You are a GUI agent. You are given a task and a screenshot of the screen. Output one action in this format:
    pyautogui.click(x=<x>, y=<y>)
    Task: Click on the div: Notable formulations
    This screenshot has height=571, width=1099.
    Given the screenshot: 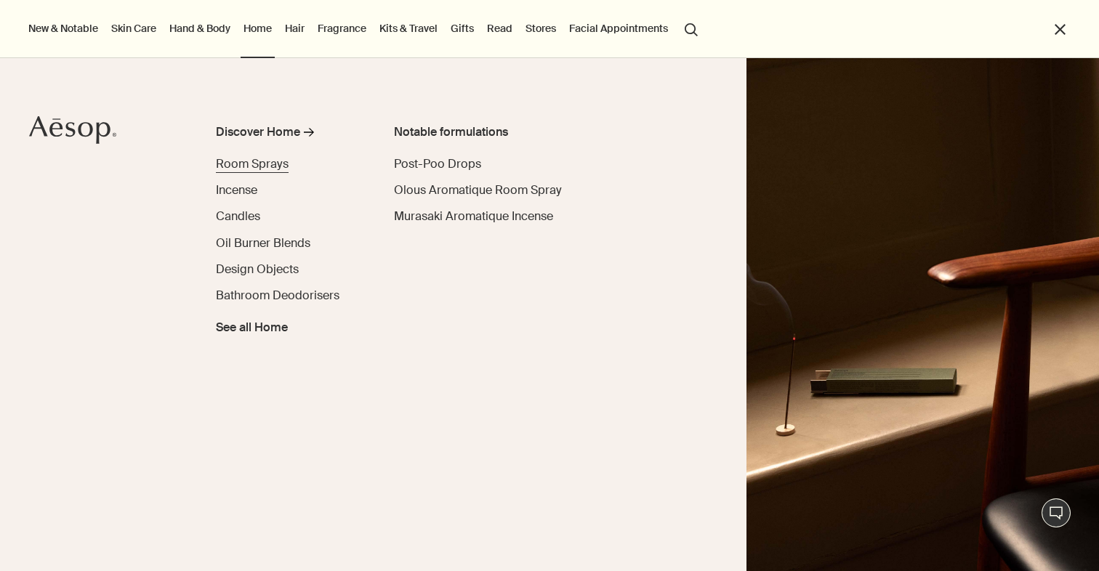 What is the action you would take?
    pyautogui.click(x=482, y=132)
    